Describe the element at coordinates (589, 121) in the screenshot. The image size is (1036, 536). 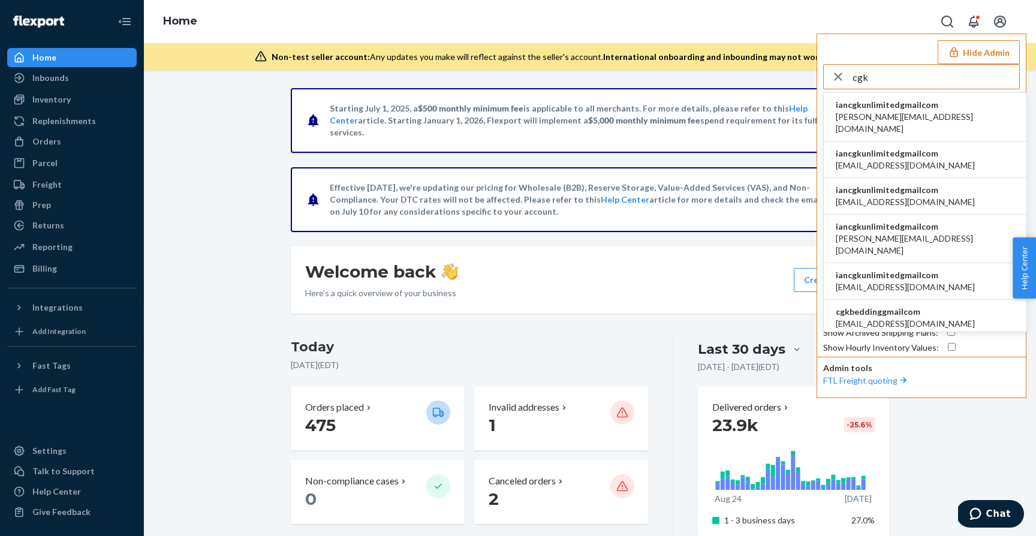
I see `p: Starting July 1, 2025, a is applicable to all merchants. For more details, please refer to this a...` at that location.